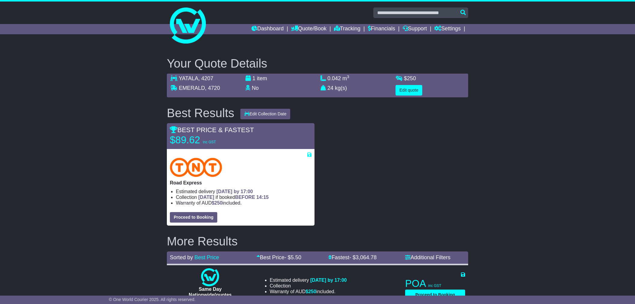 This screenshot has height=304, width=635. Describe the element at coordinates (210, 277) in the screenshot. I see `img: One World Courier: Same Day Nationwide(quotes take 0.5-1 hour)` at that location.